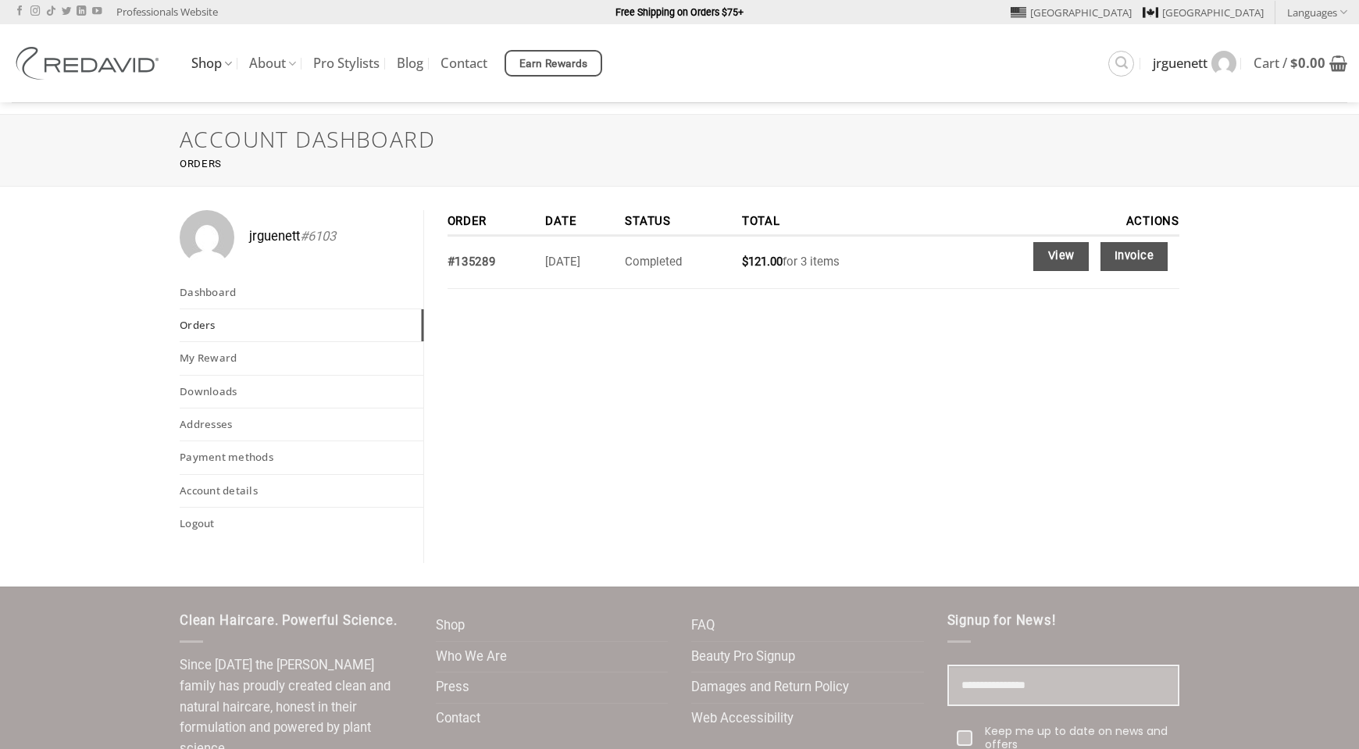  Describe the element at coordinates (647, 221) in the screenshot. I see `span: Status` at that location.